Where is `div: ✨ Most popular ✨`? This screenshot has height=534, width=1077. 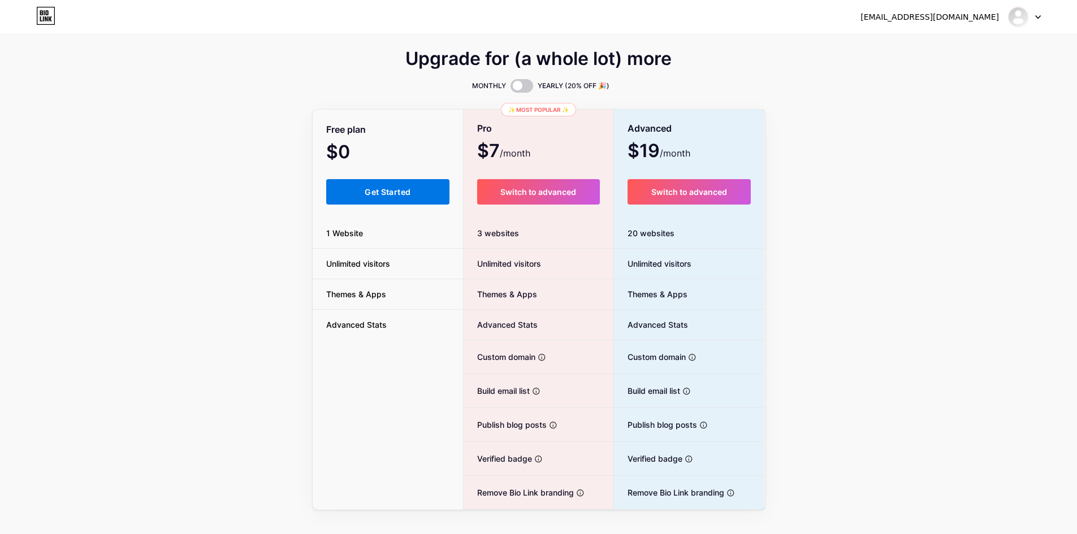
div: ✨ Most popular ✨ is located at coordinates (538, 110).